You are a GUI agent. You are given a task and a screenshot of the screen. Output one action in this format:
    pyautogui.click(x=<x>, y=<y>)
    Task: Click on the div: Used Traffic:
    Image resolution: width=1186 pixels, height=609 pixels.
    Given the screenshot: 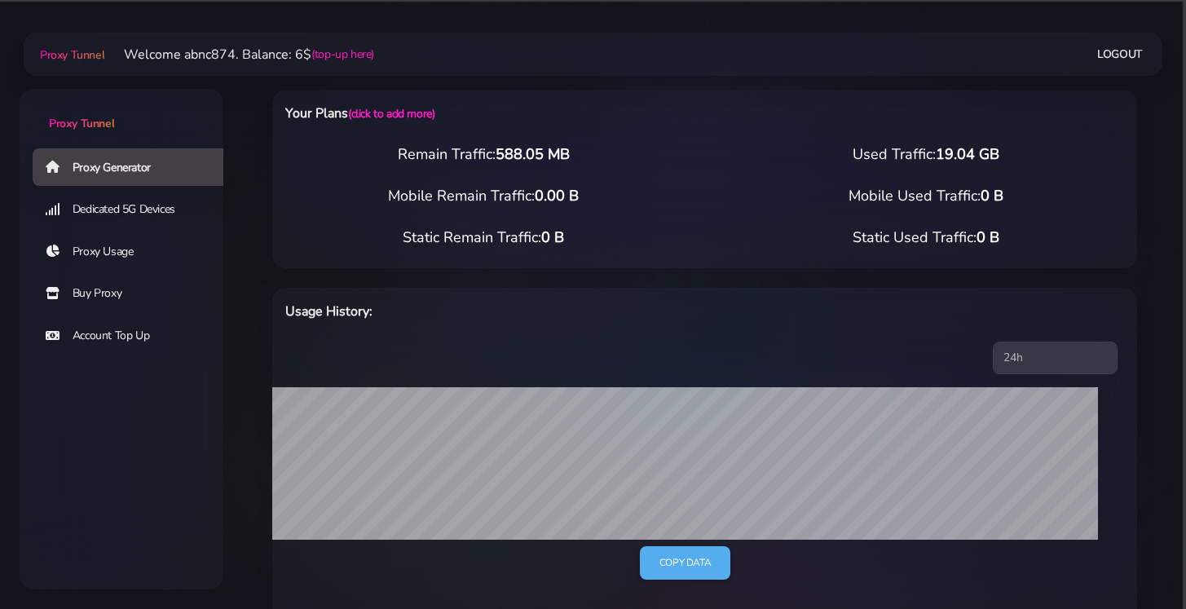 What is the action you would take?
    pyautogui.click(x=926, y=154)
    